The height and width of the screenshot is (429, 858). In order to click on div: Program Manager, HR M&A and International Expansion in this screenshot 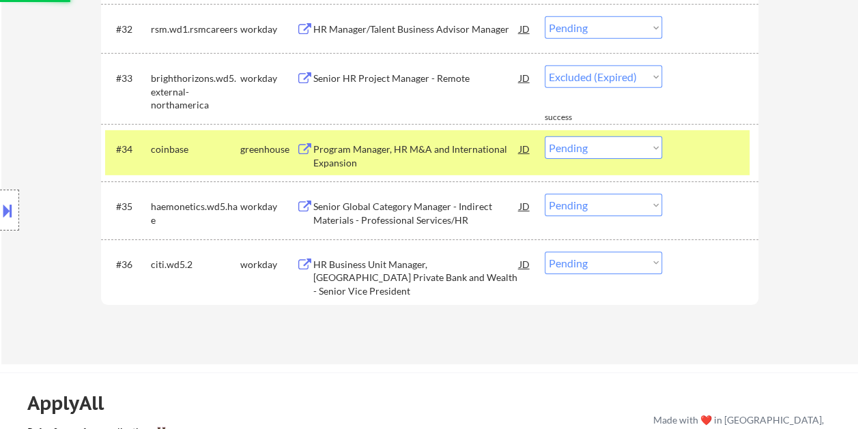, I will do `click(416, 156)`.